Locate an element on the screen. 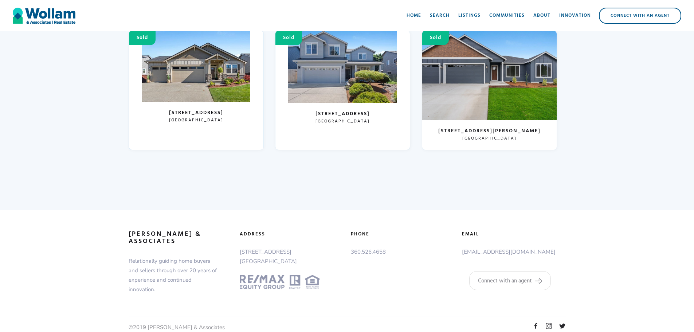 Image resolution: width=694 pixels, height=332 pixels. h5: Email is located at coordinates (470, 234).